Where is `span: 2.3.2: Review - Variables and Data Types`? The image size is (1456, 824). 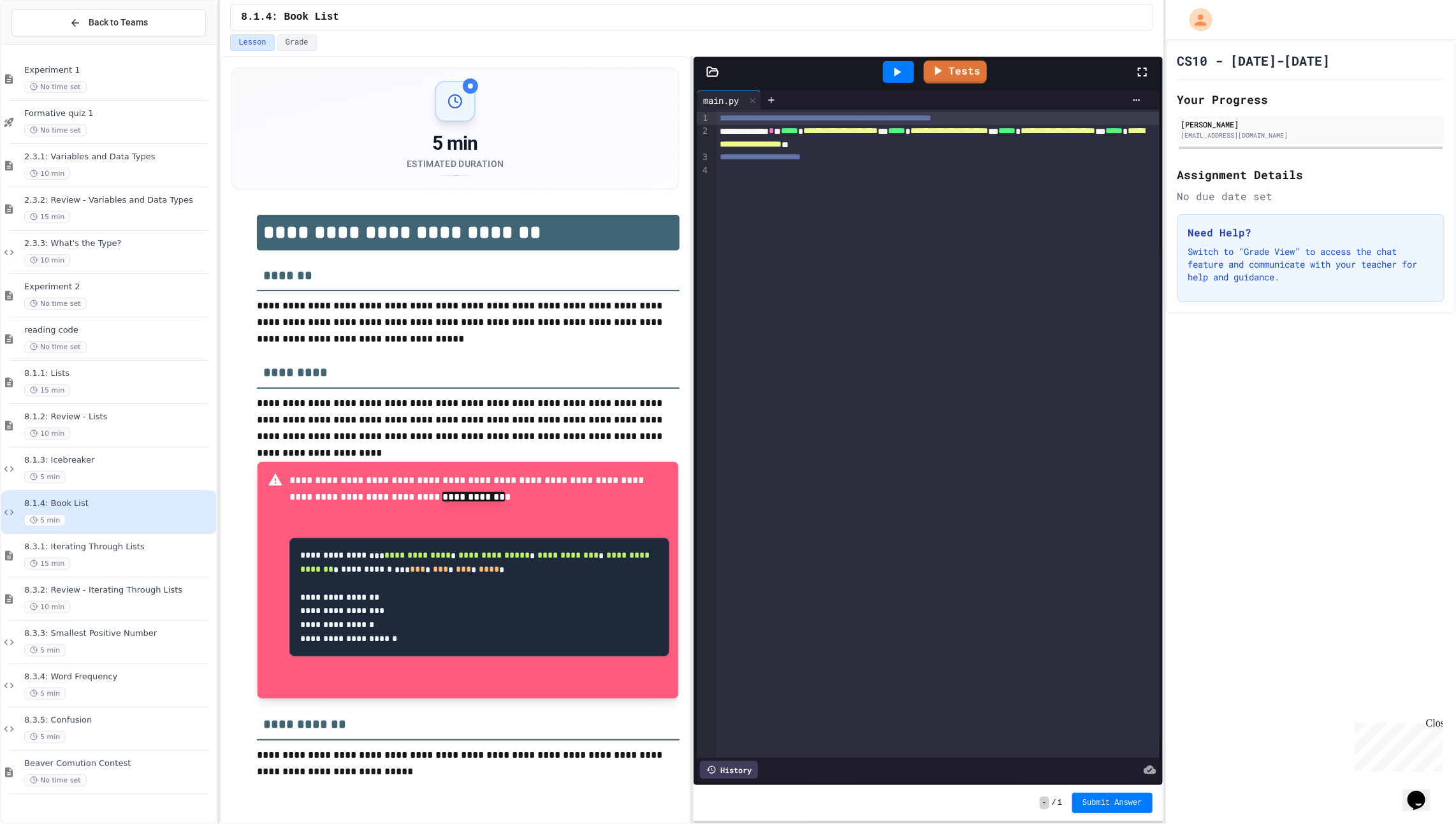 span: 2.3.2: Review - Variables and Data Types is located at coordinates (118, 200).